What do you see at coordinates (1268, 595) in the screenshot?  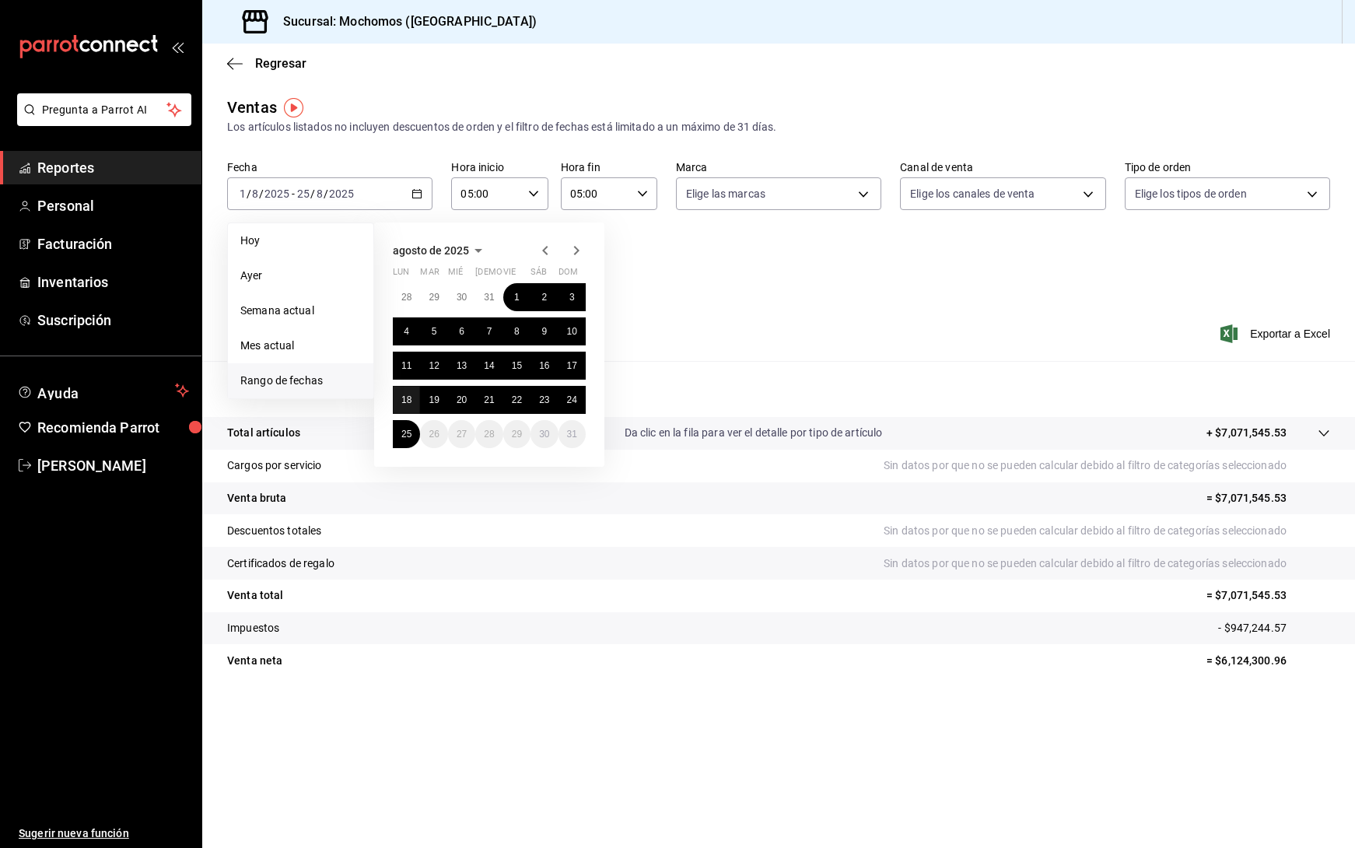 I see `p: = $7,071,545.53` at bounding box center [1268, 595].